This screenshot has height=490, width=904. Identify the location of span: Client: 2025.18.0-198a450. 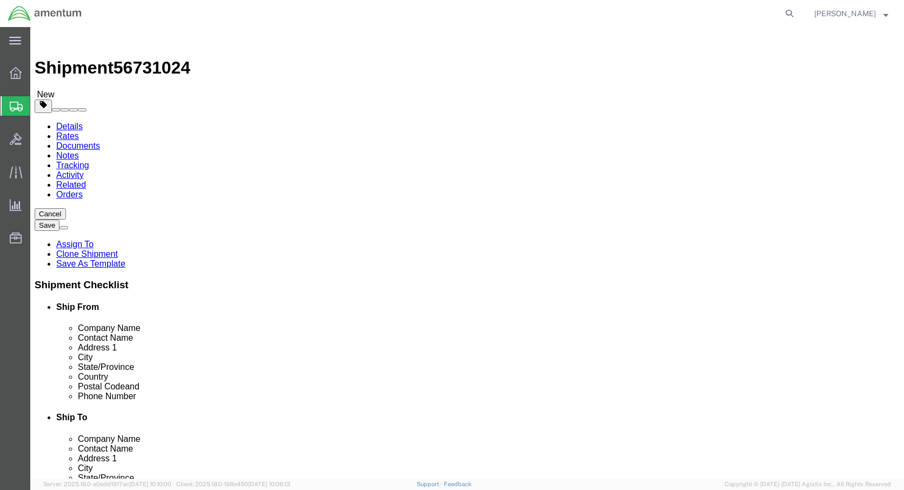
(233, 484).